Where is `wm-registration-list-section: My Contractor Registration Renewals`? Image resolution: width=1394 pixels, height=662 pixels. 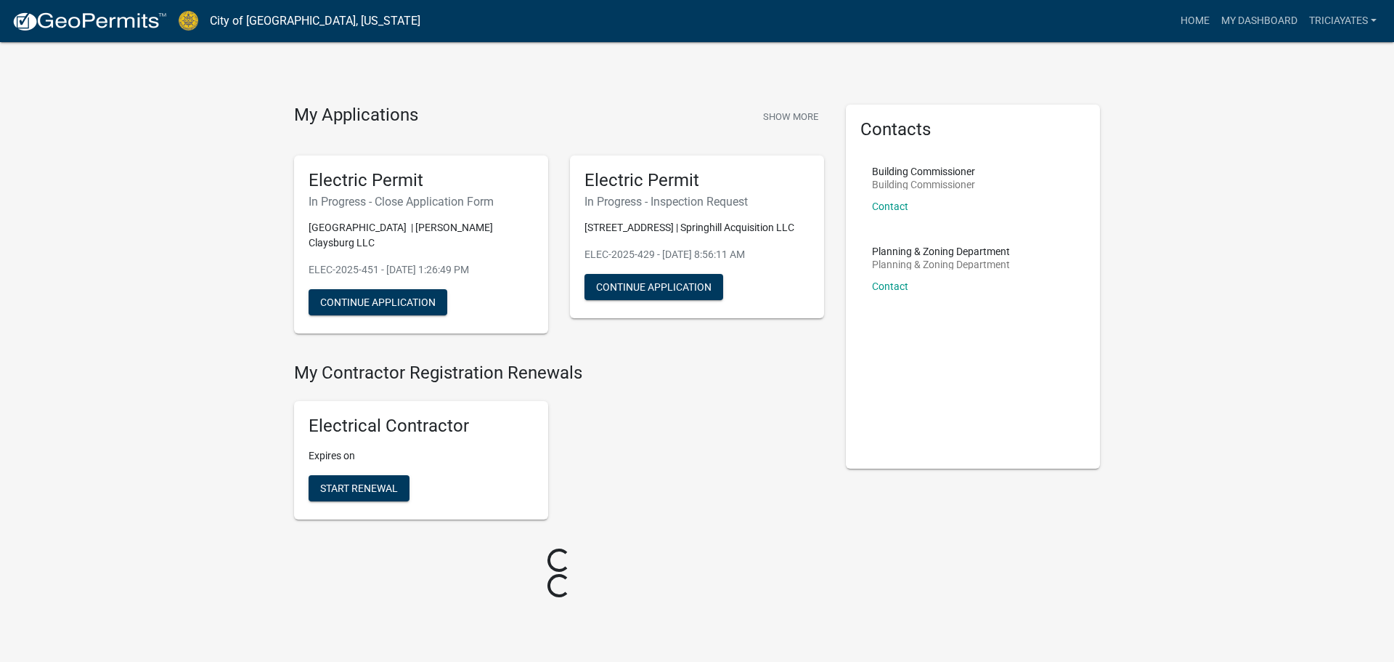 wm-registration-list-section: My Contractor Registration Renewals is located at coordinates (559, 447).